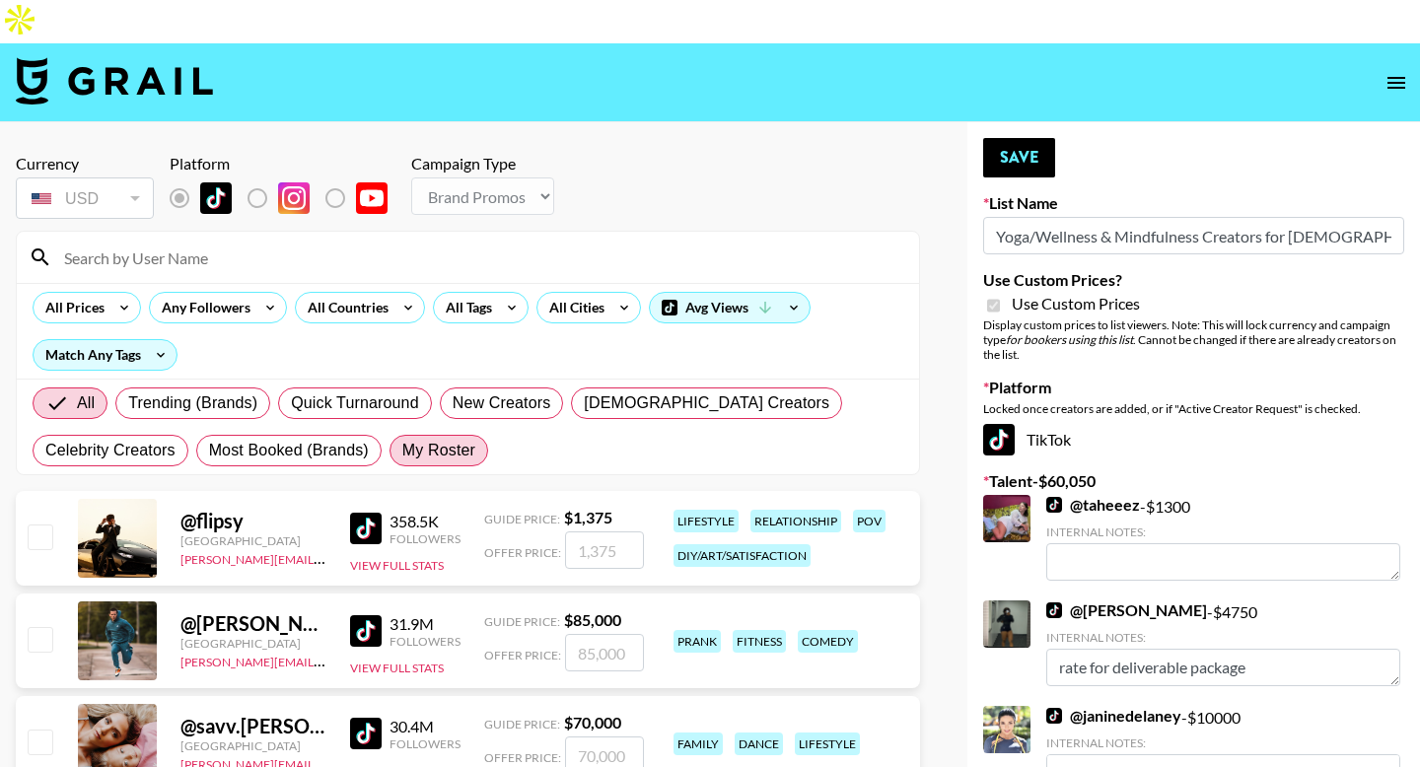 This screenshot has height=767, width=1420. What do you see at coordinates (697, 641) in the screenshot?
I see `div: prank` at bounding box center [697, 641].